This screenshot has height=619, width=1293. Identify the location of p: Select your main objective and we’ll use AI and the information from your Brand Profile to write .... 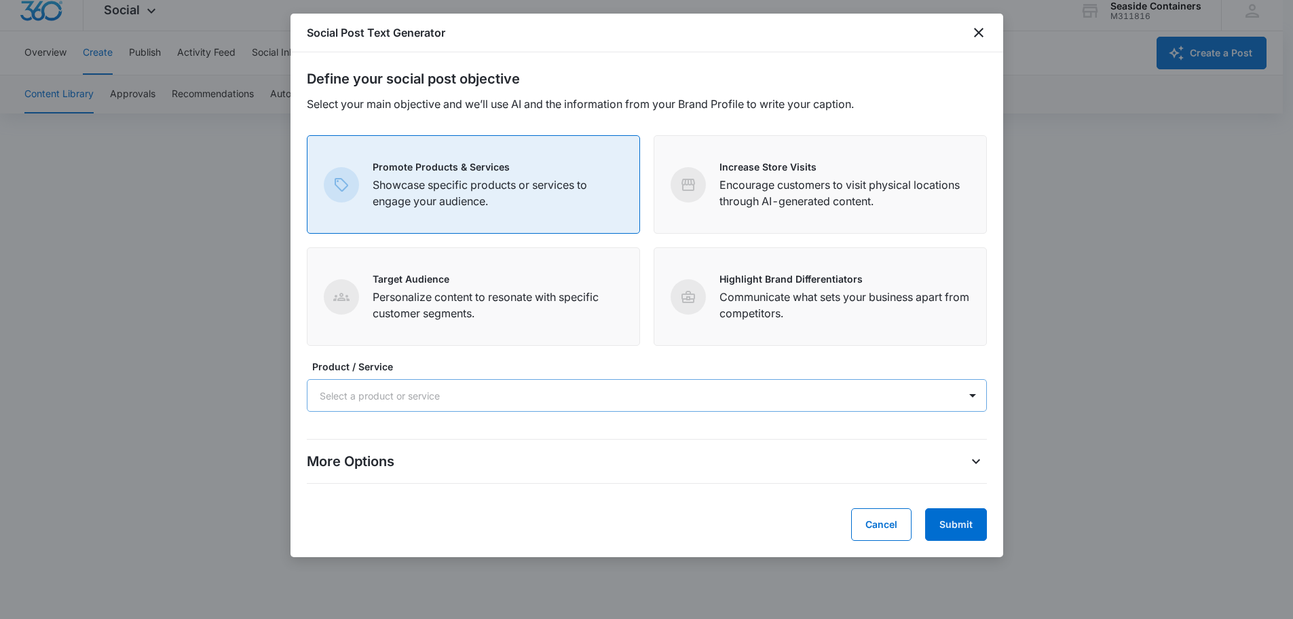
(647, 104).